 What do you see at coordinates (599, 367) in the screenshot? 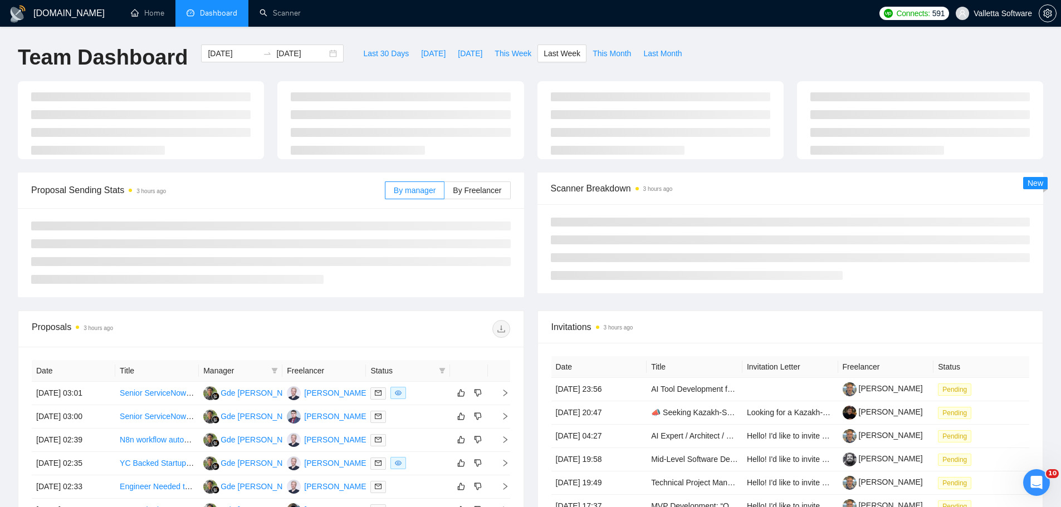
I see `th: Date` at bounding box center [599, 367].